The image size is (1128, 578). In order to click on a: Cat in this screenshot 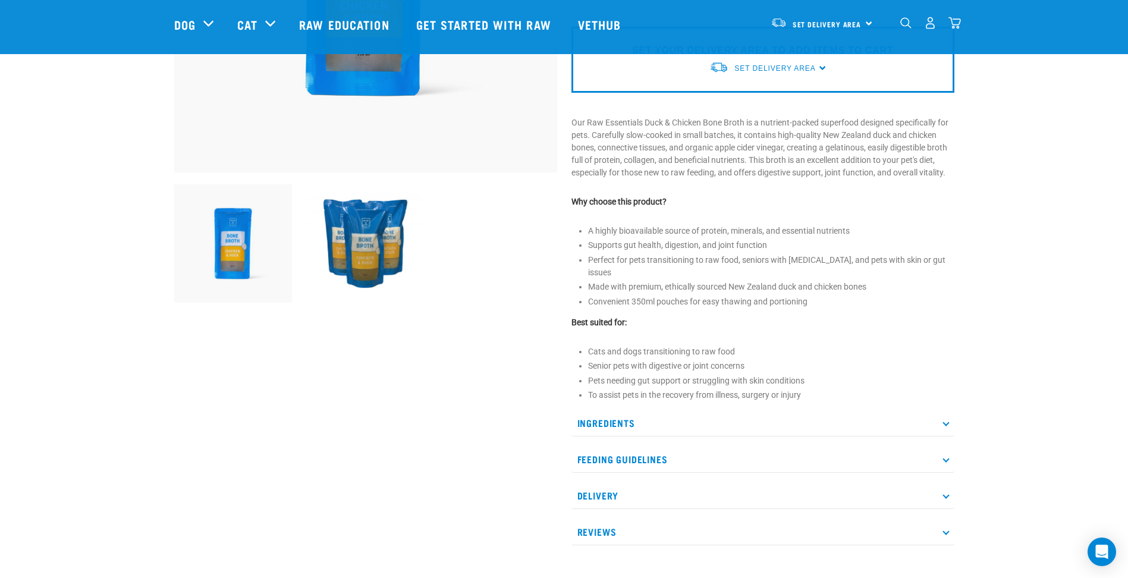, I will do `click(247, 24)`.